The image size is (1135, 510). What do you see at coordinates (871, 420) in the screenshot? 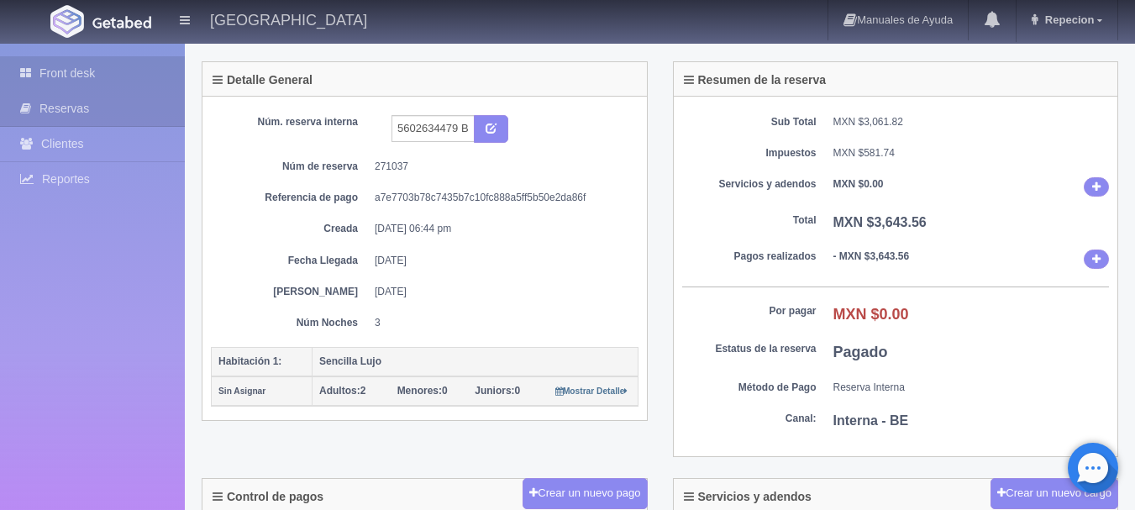
I see `b: Interna - BE` at bounding box center [871, 420].